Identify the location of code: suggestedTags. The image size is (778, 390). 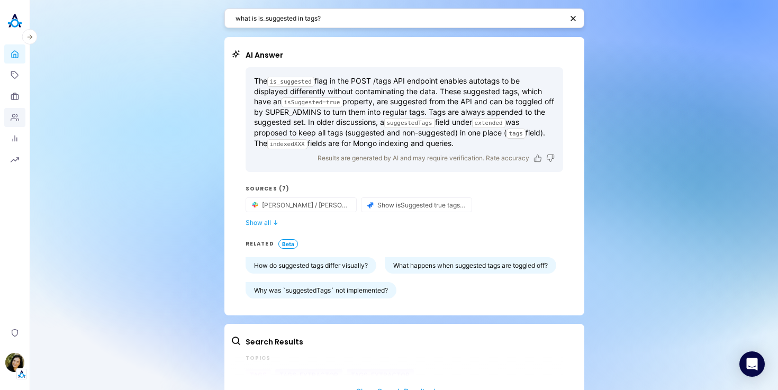
(410, 123).